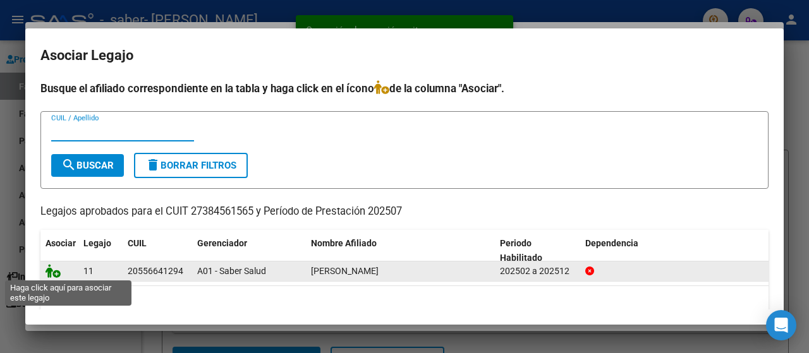 The width and height of the screenshot is (809, 353). Describe the element at coordinates (344, 243) in the screenshot. I see `span: Nombre Afiliado` at that location.